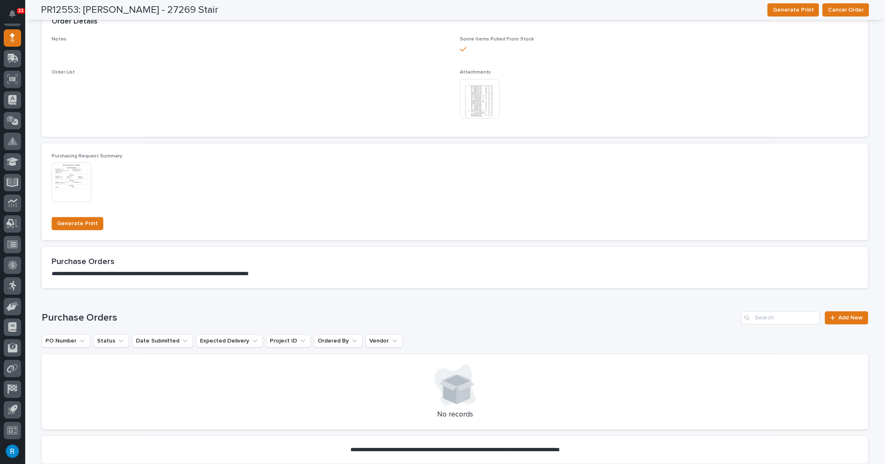 The width and height of the screenshot is (885, 464). I want to click on button: Date Submitted, so click(162, 341).